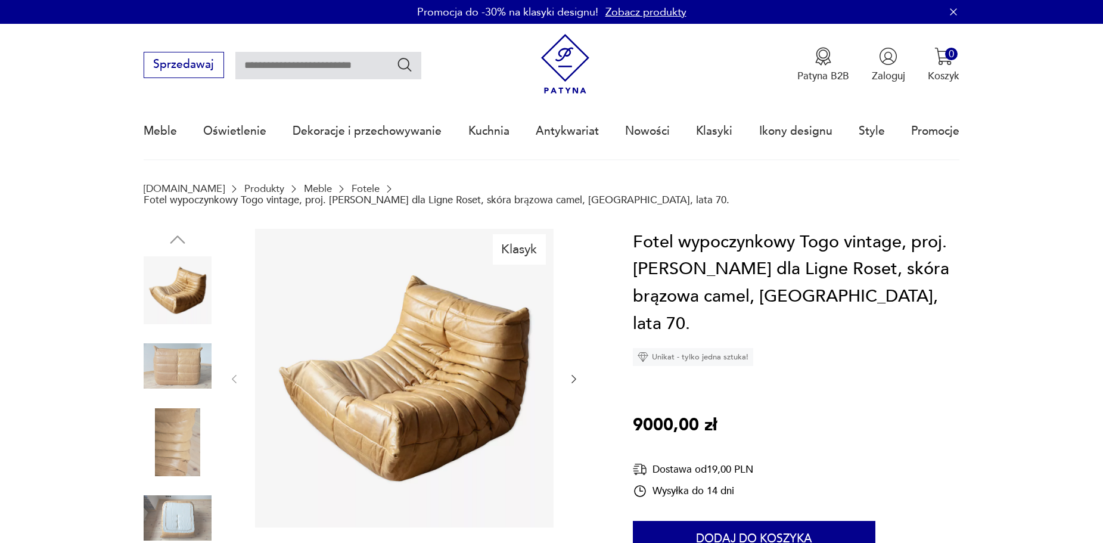  I want to click on img: Ikona medalu, so click(823, 56).